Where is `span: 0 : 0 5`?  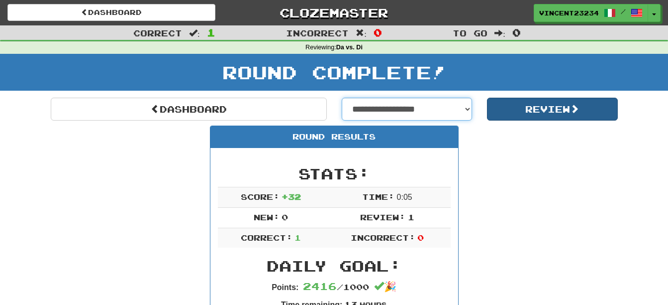 span: 0 : 0 5 is located at coordinates (405, 197).